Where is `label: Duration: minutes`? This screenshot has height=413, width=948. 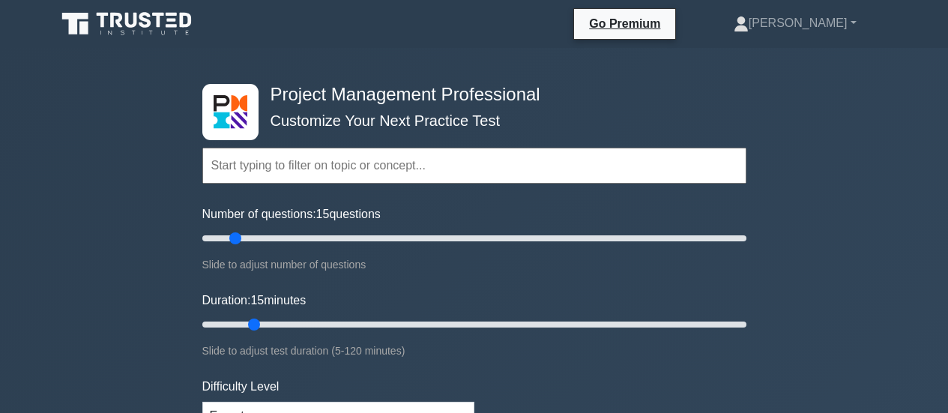 label: Duration: minutes is located at coordinates (254, 301).